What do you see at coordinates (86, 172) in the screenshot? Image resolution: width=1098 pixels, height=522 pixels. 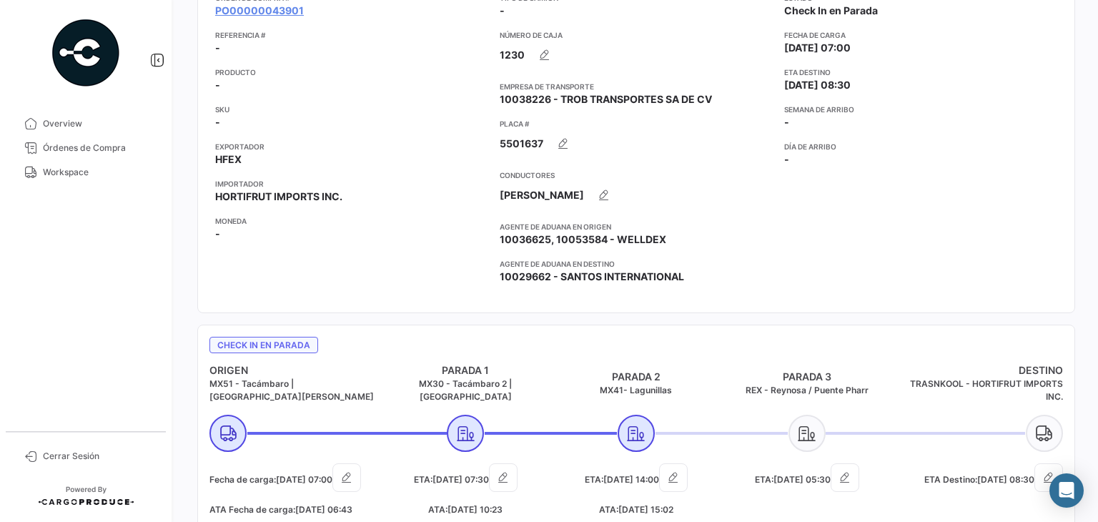 I see `a: Workspace` at bounding box center [86, 172].